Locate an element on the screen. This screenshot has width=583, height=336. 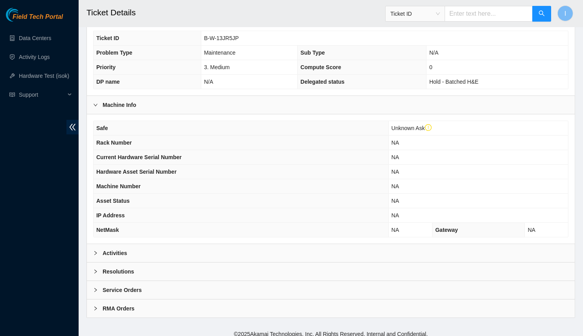
span: Hold - Batched H&E is located at coordinates (454, 82).